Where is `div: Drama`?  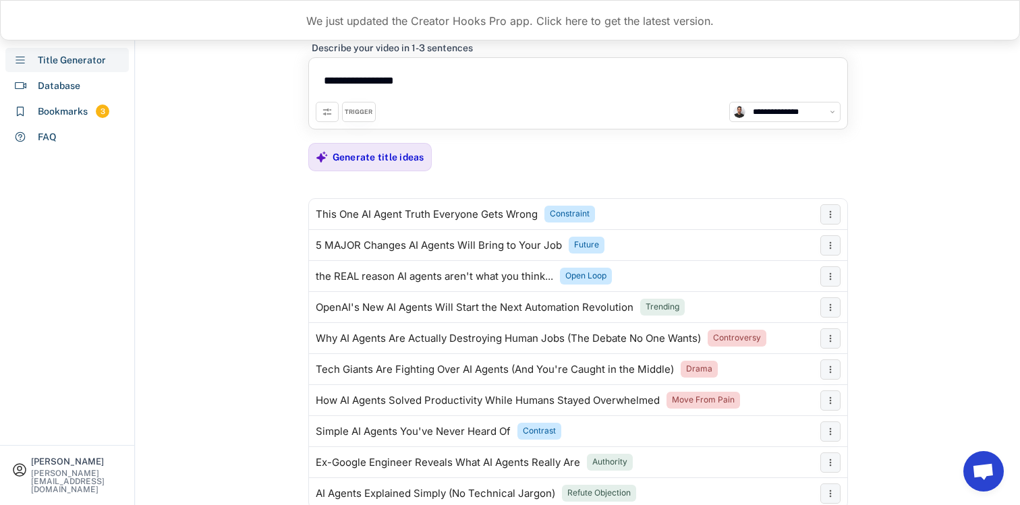
div: Drama is located at coordinates (699, 369).